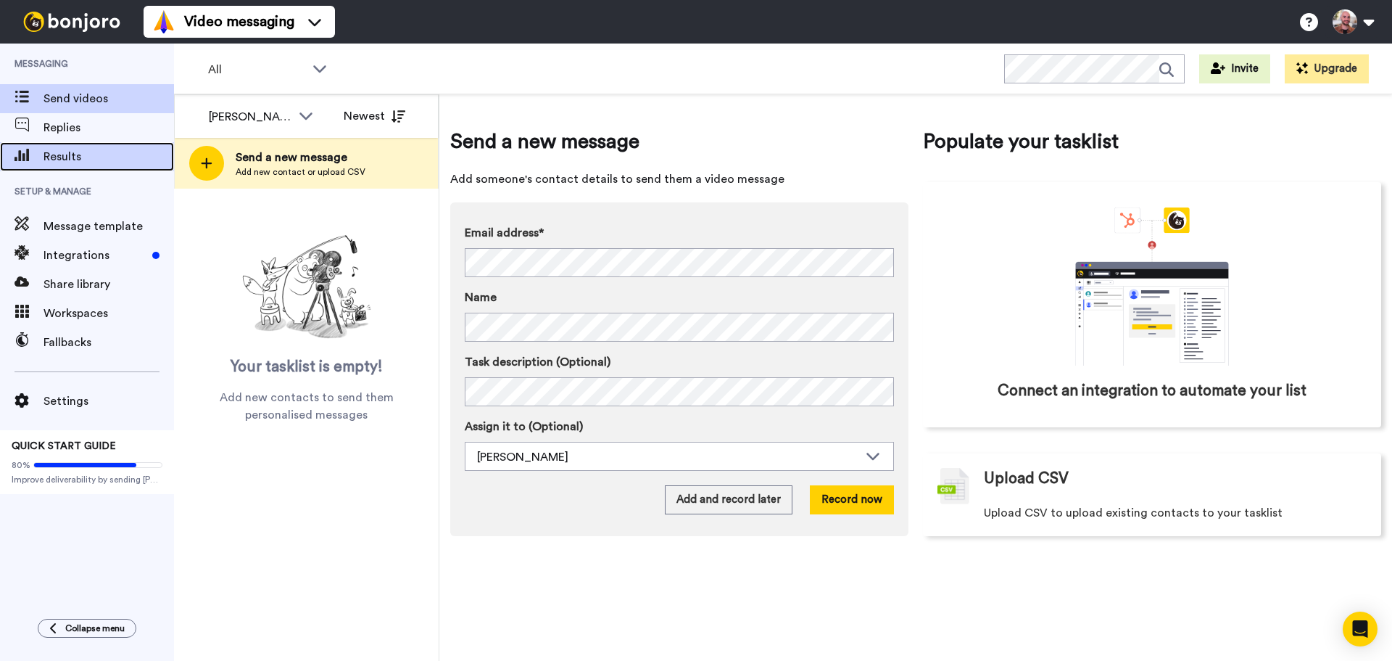  What do you see at coordinates (109, 226) in the screenshot?
I see `span: Message template` at bounding box center [109, 226].